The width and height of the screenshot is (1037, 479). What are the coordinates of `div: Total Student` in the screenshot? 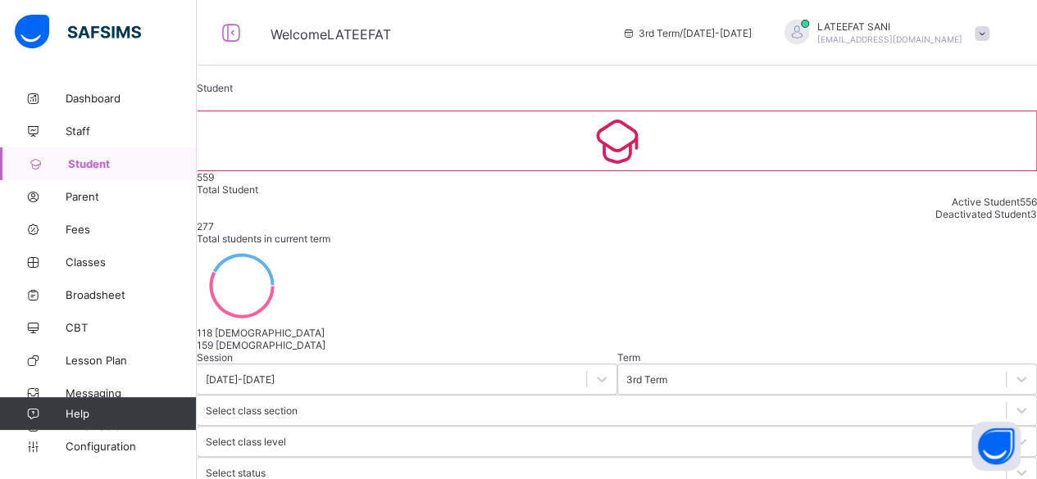 It's located at (616, 189).